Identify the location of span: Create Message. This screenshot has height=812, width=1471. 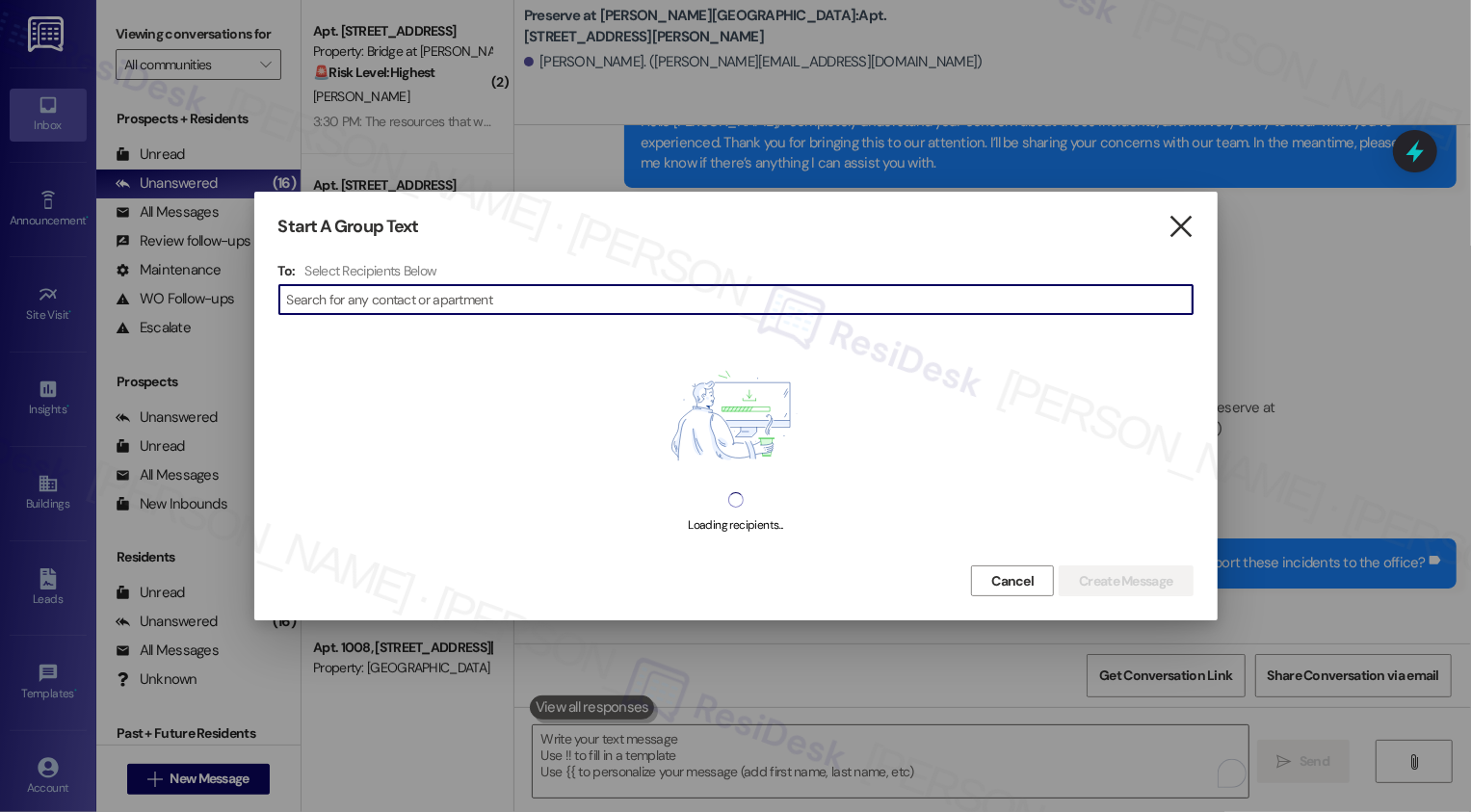
(1125, 581).